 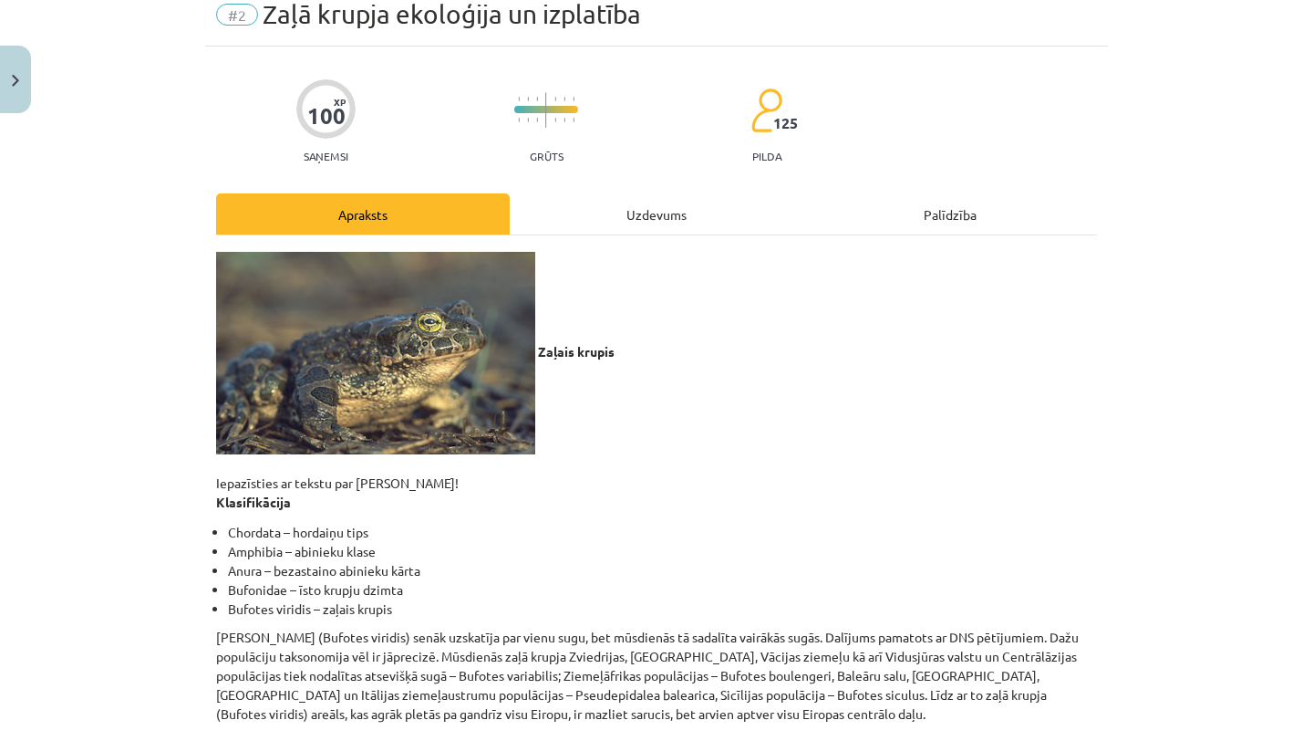 I want to click on li: Bufonidae – īsto krupju dzimta, so click(x=662, y=589).